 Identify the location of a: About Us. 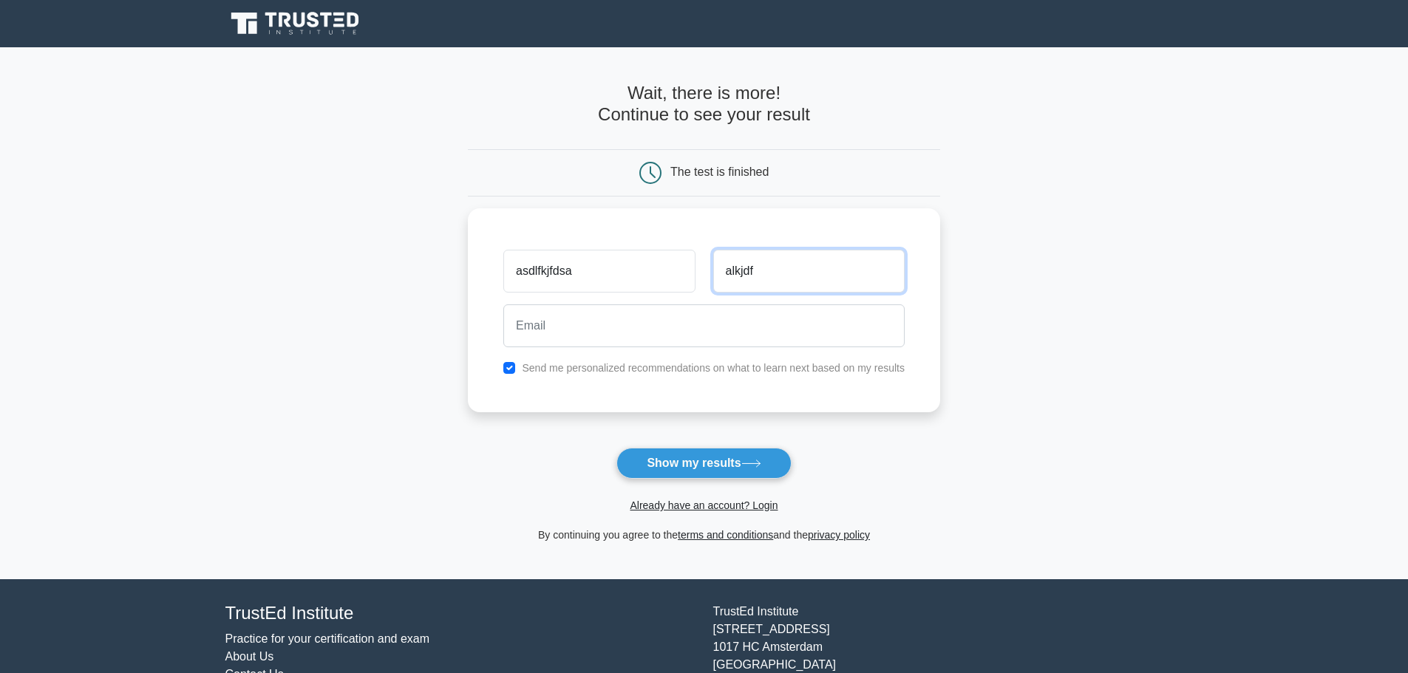
(250, 656).